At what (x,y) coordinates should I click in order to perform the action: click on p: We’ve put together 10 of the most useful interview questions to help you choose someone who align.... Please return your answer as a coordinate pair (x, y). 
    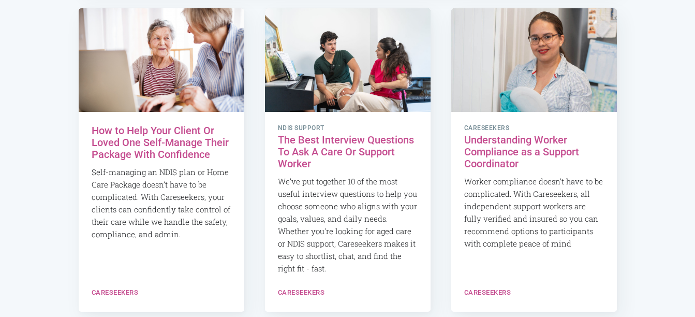
    Looking at the image, I should click on (348, 225).